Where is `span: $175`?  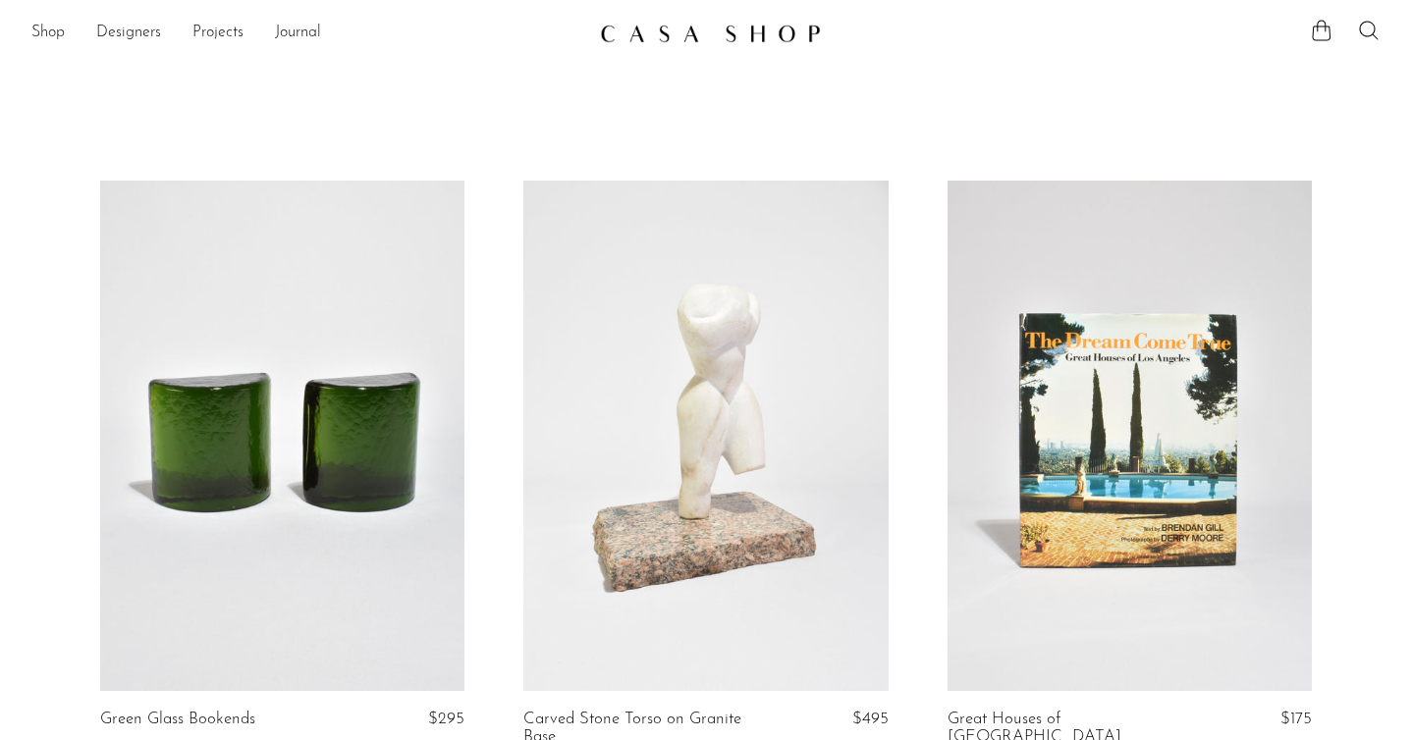
span: $175 is located at coordinates (1296, 719).